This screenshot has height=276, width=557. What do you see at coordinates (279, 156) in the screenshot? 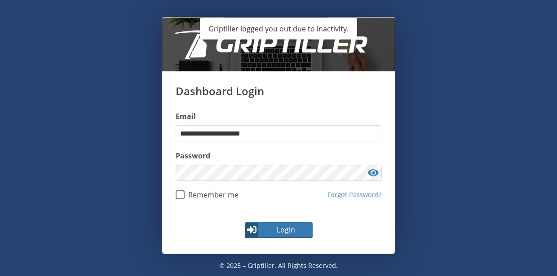
I see `label: Password` at bounding box center [279, 156].